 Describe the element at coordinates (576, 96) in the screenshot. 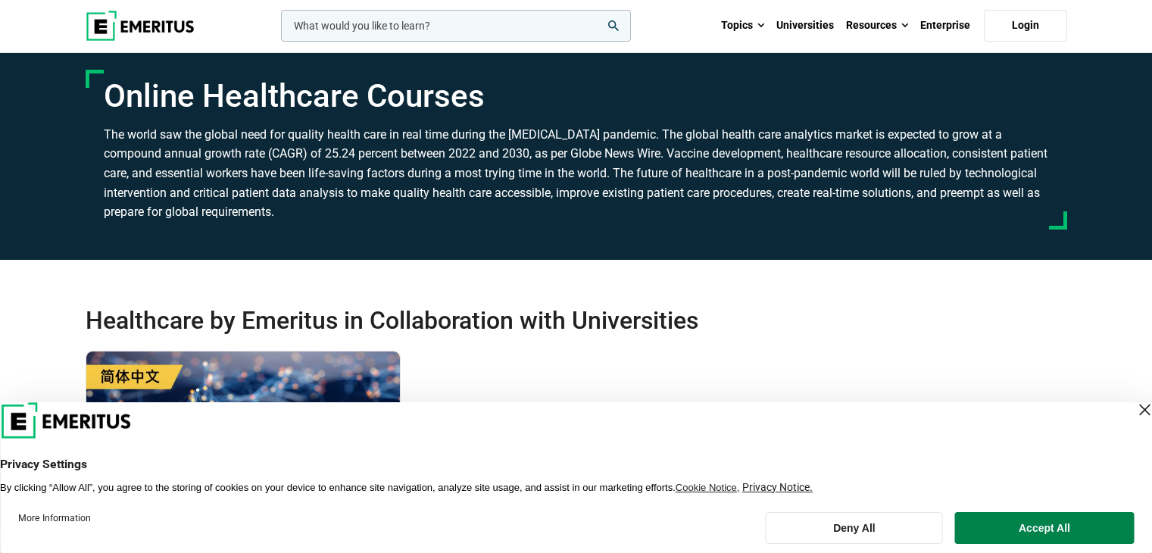

I see `h1: Online Healthcare Courses` at that location.